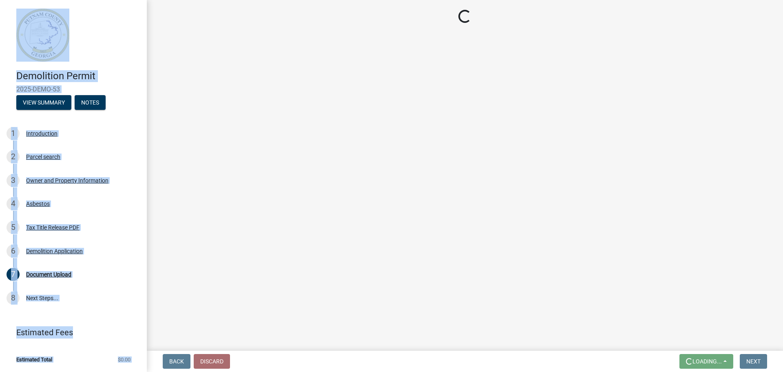 The image size is (783, 372). Describe the element at coordinates (90, 102) in the screenshot. I see `button: Notes` at that location.